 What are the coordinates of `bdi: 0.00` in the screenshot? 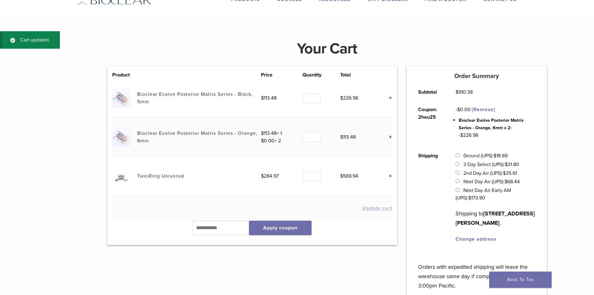 It's located at (268, 141).